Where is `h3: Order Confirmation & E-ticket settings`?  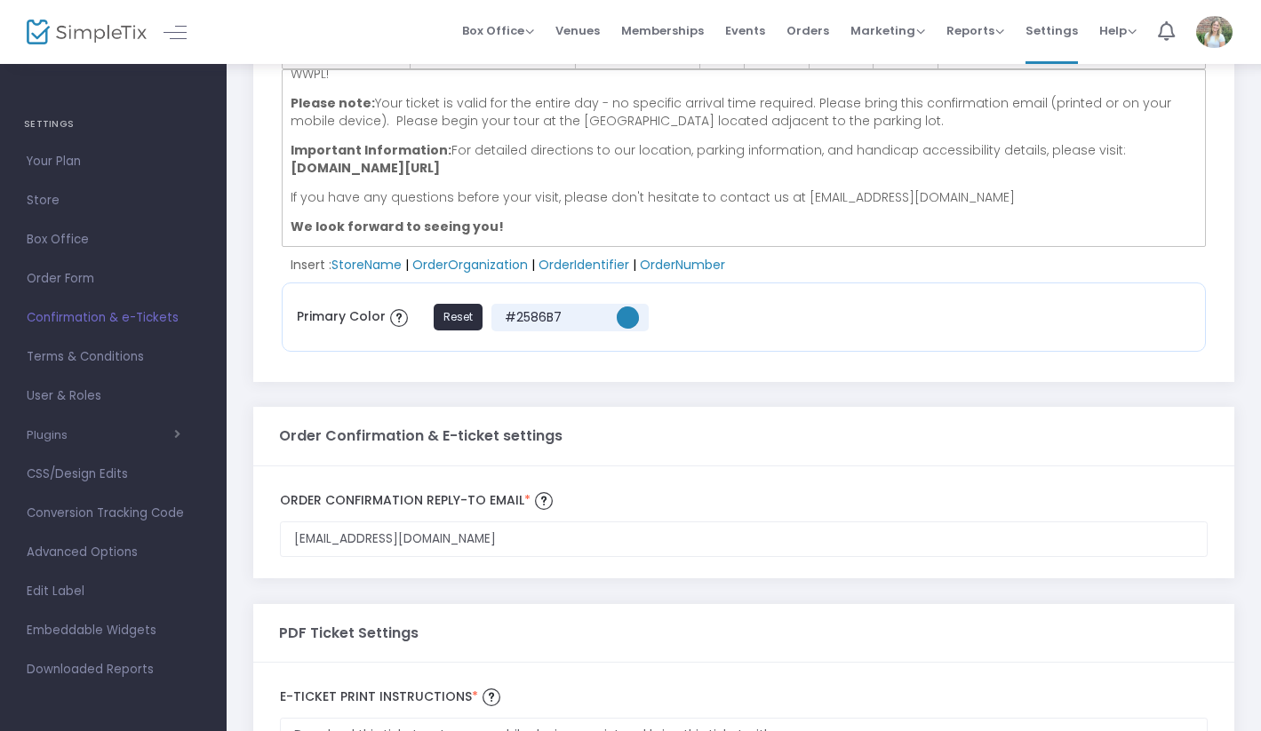
h3: Order Confirmation & E-ticket settings is located at coordinates (420, 436).